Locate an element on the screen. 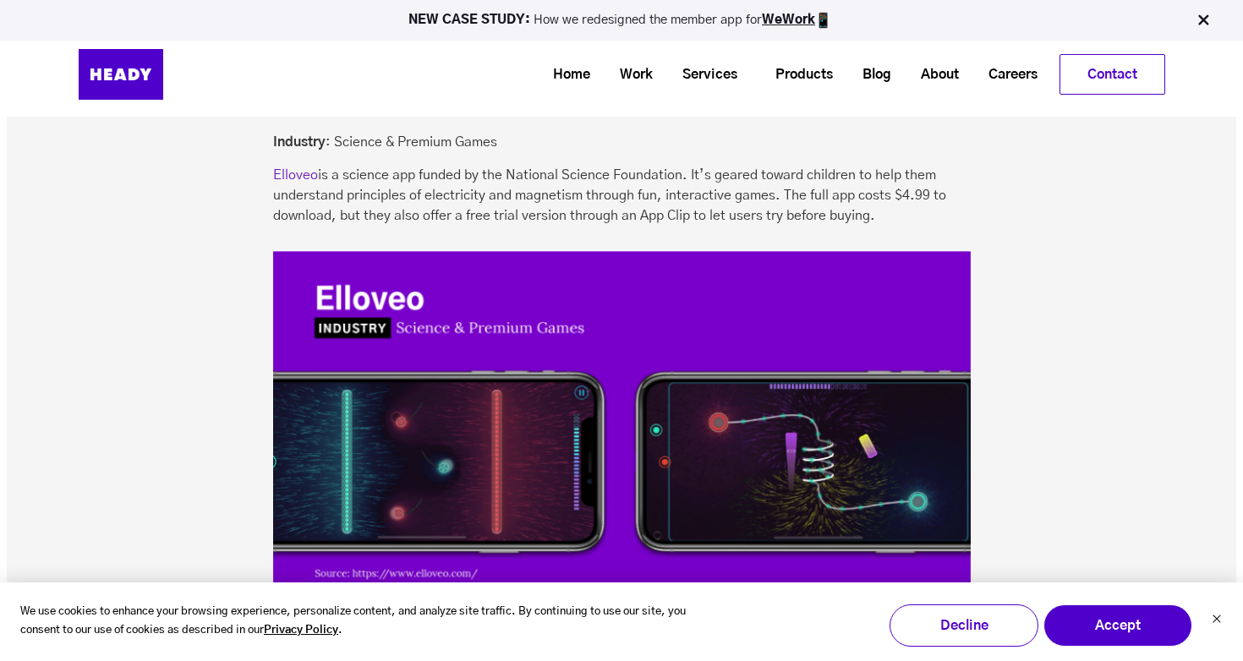  a: Products is located at coordinates (798, 74).